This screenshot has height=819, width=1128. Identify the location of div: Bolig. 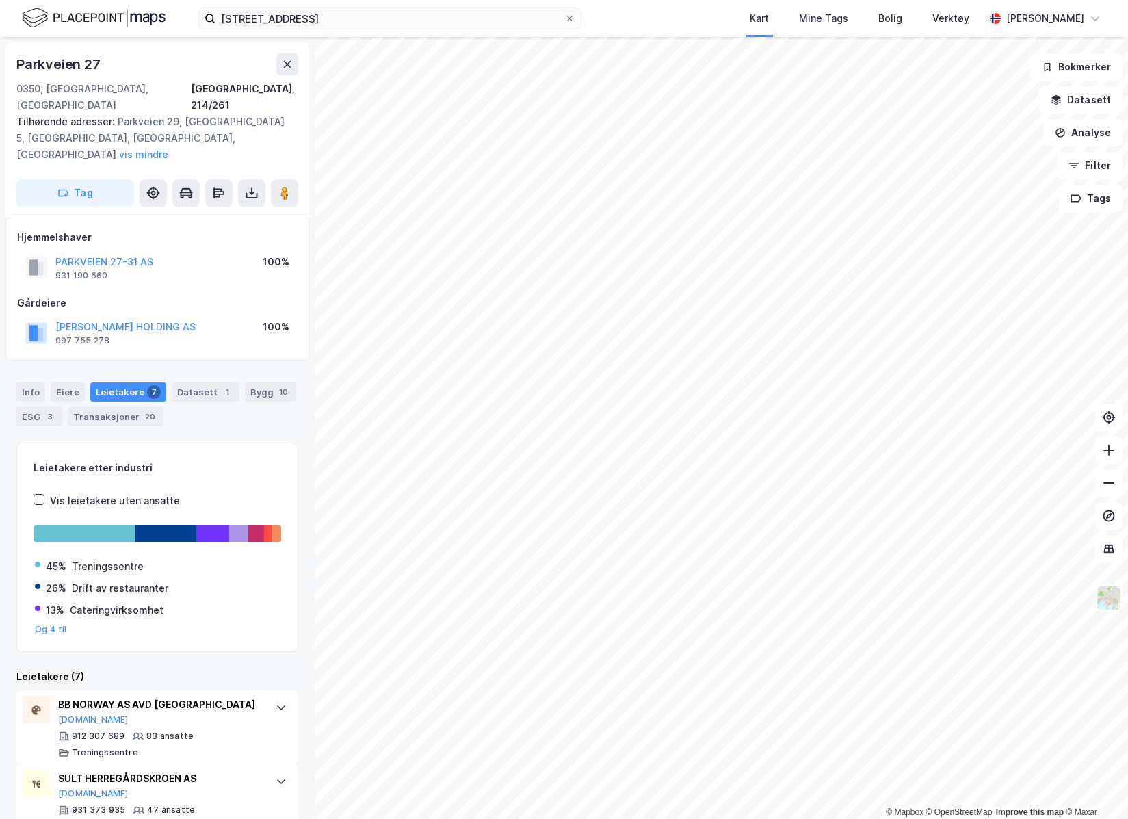
(890, 18).